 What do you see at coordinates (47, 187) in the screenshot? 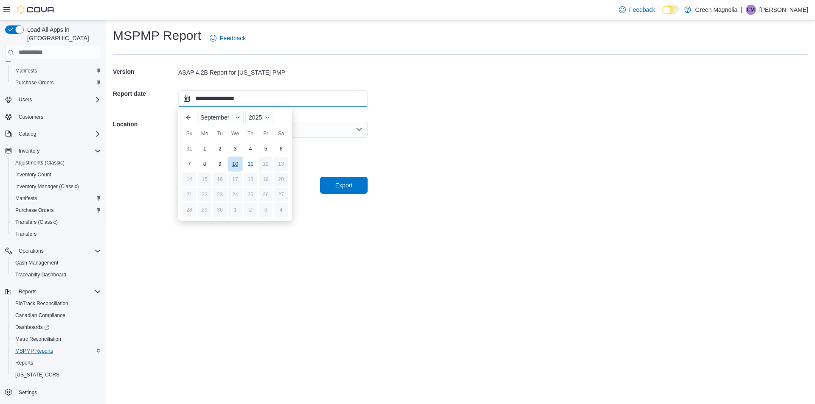
I see `a: Inventory Manager (Classic)` at bounding box center [47, 187].